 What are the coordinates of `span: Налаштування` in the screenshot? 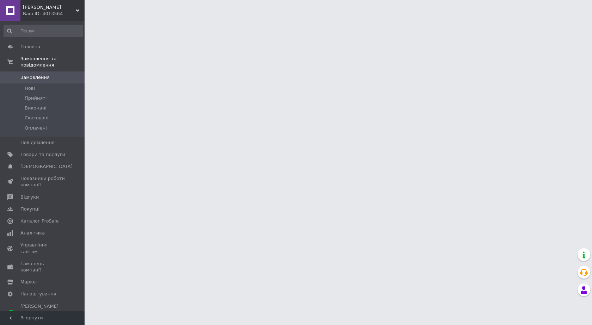 It's located at (38, 294).